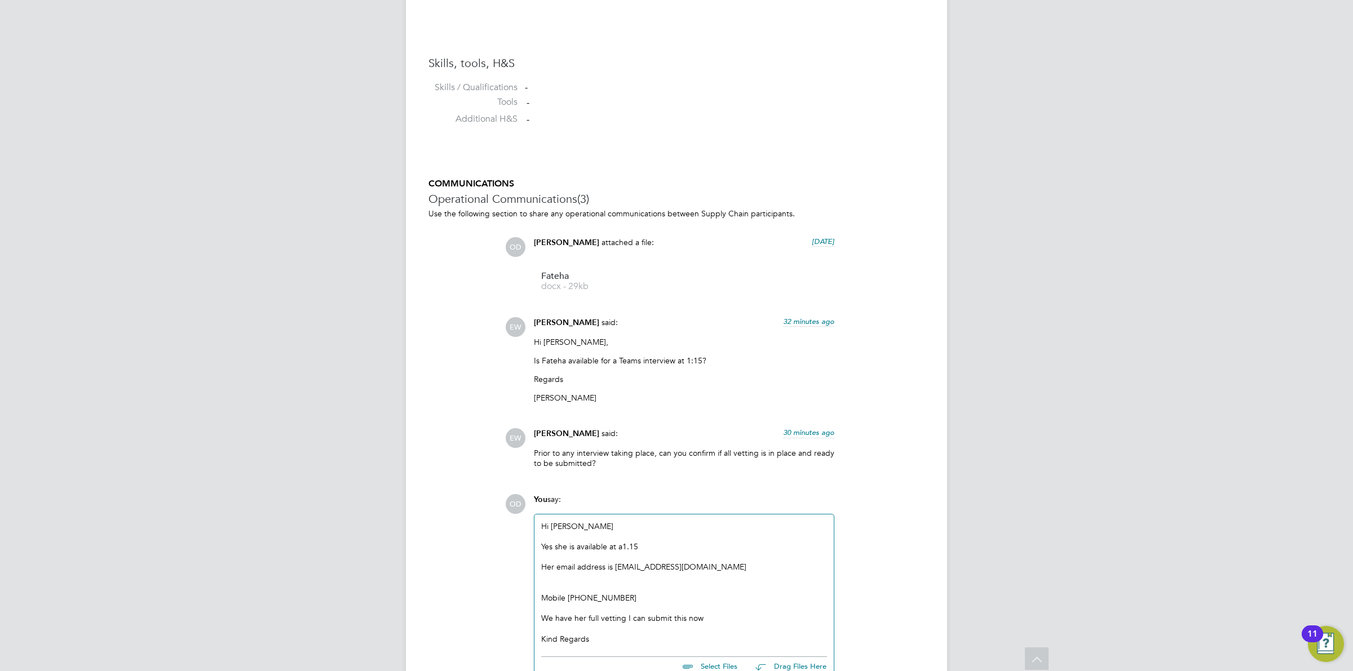 This screenshot has width=1353, height=671. What do you see at coordinates (684, 639) in the screenshot?
I see `div: Kind Regards` at bounding box center [684, 639].